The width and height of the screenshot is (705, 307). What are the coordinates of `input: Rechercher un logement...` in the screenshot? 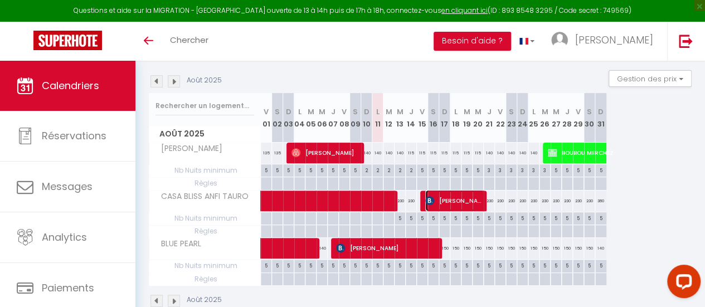 It's located at (205, 106).